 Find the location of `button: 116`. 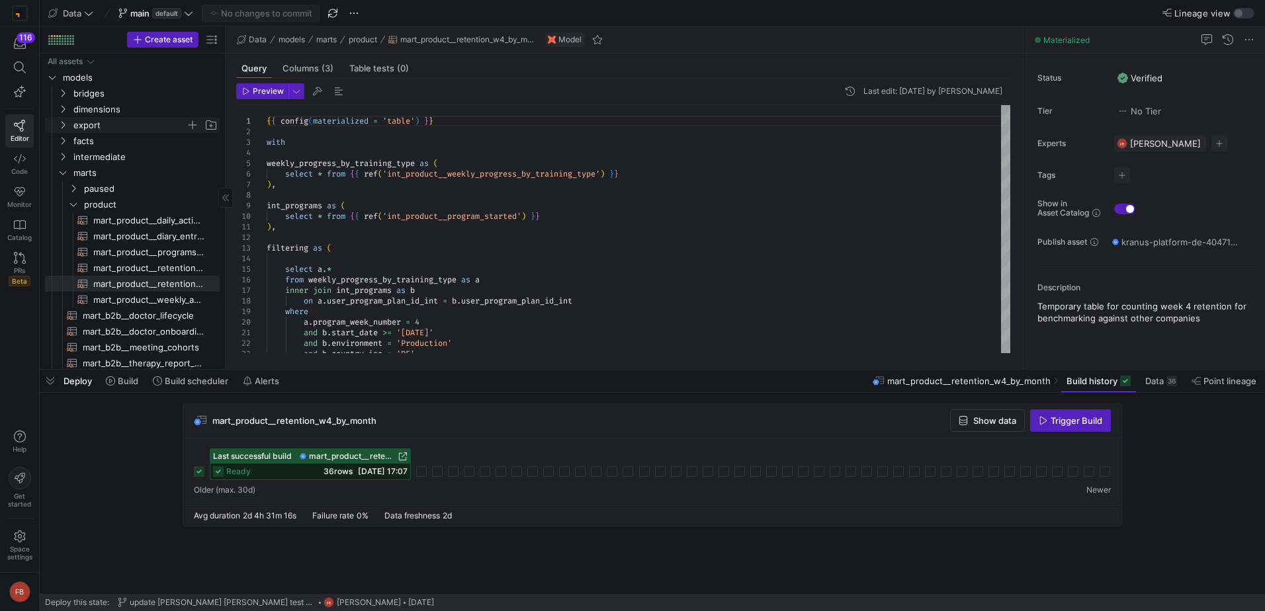

button: 116 is located at coordinates (19, 44).